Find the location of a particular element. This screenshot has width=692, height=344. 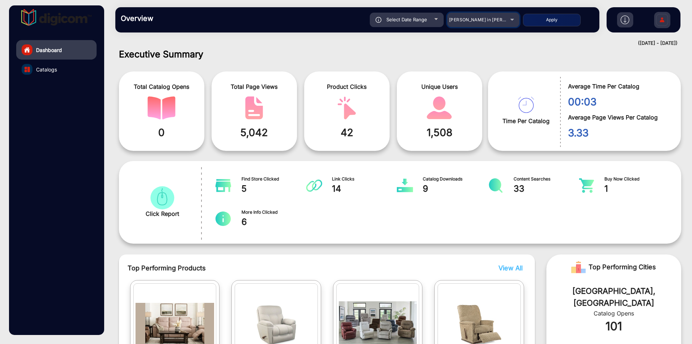

span: 5 is located at coordinates (274, 189).